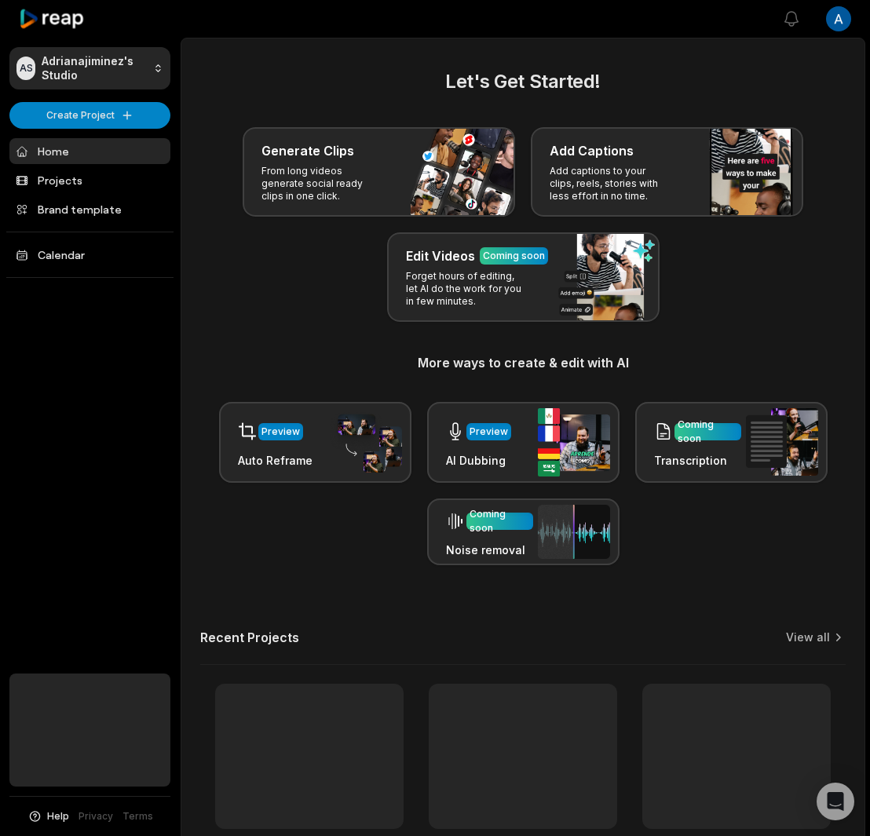  Describe the element at coordinates (137, 817) in the screenshot. I see `a: Terms` at that location.